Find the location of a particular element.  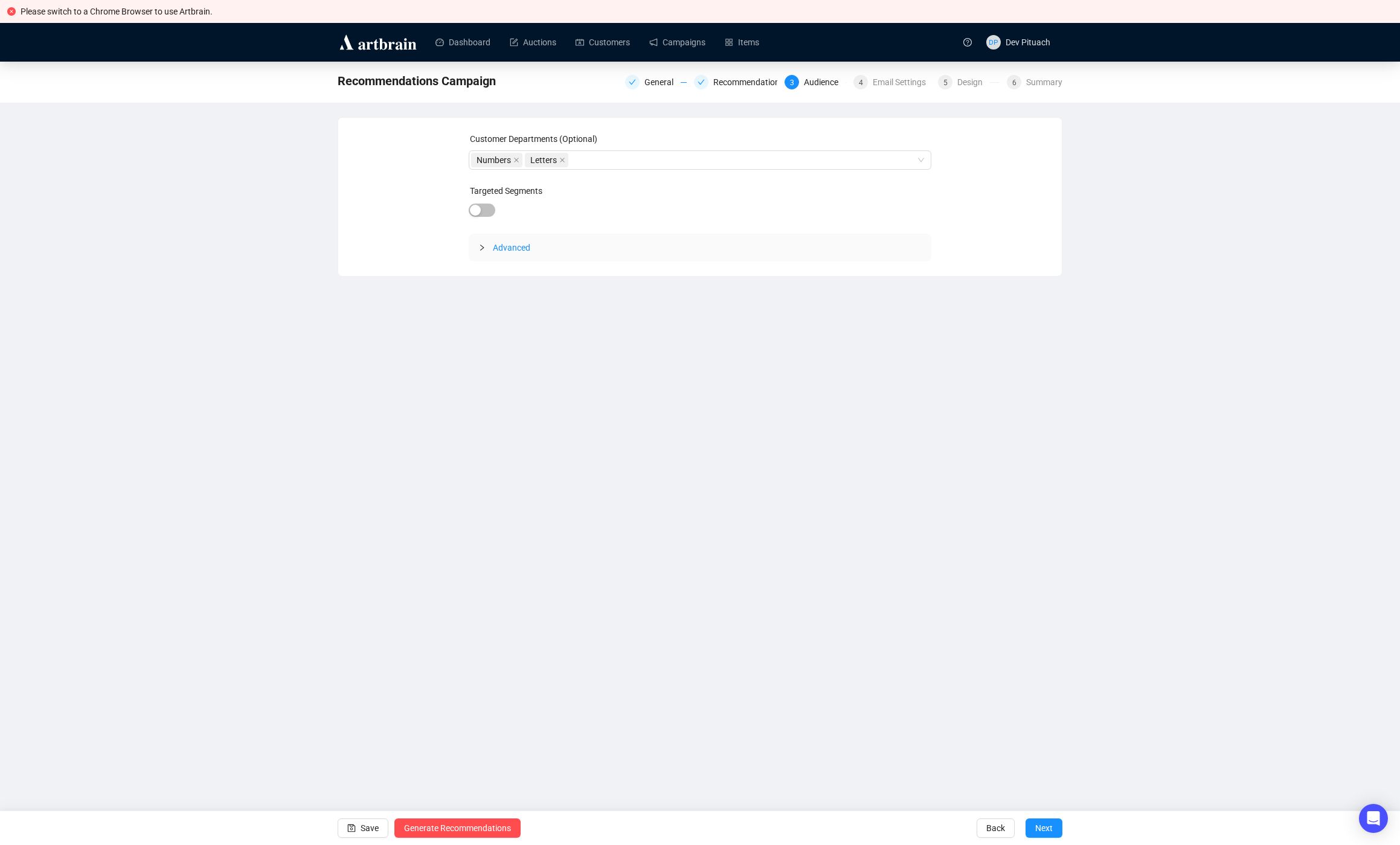

span: Recommendations Campaign is located at coordinates (416, 81).